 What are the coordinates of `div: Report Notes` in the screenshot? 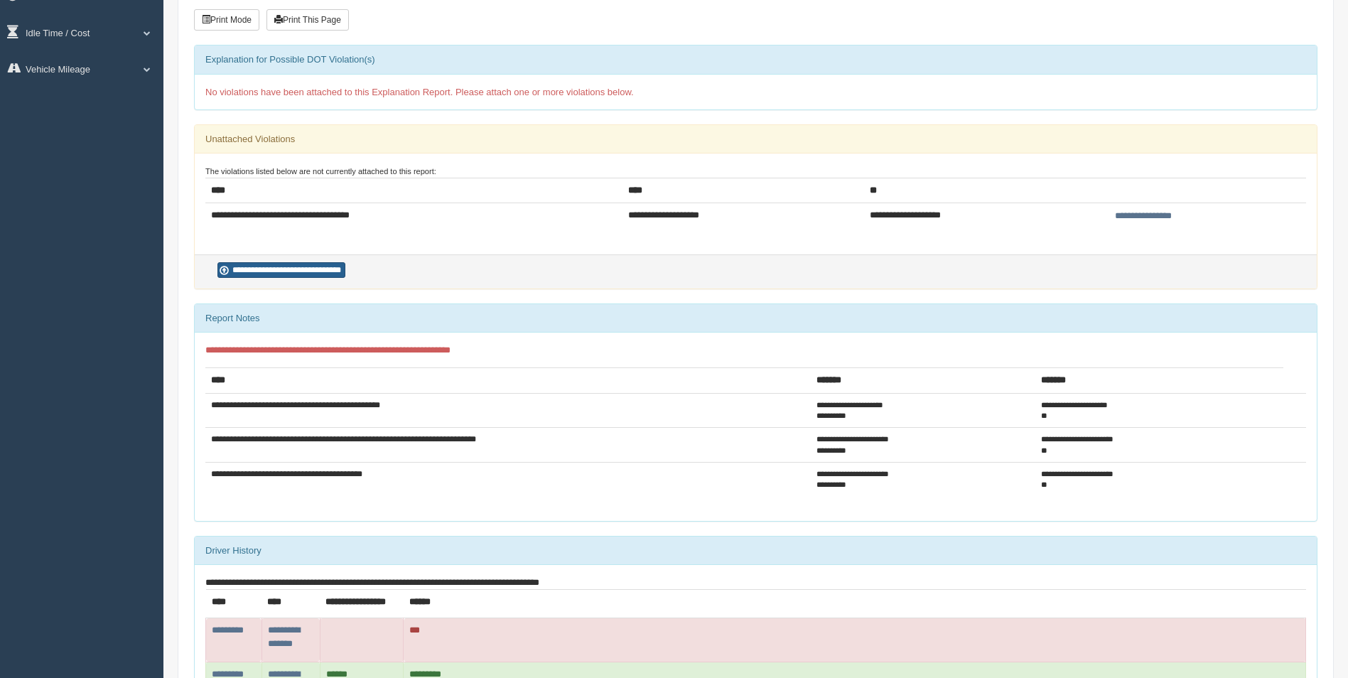 It's located at (755, 318).